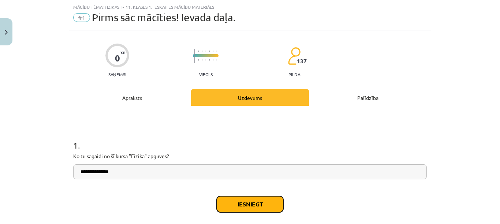 The image size is (500, 224). What do you see at coordinates (250, 156) in the screenshot?
I see `p: Ko tu sagaidi no šī kursa "Fizika" apguves?` at bounding box center [250, 156].